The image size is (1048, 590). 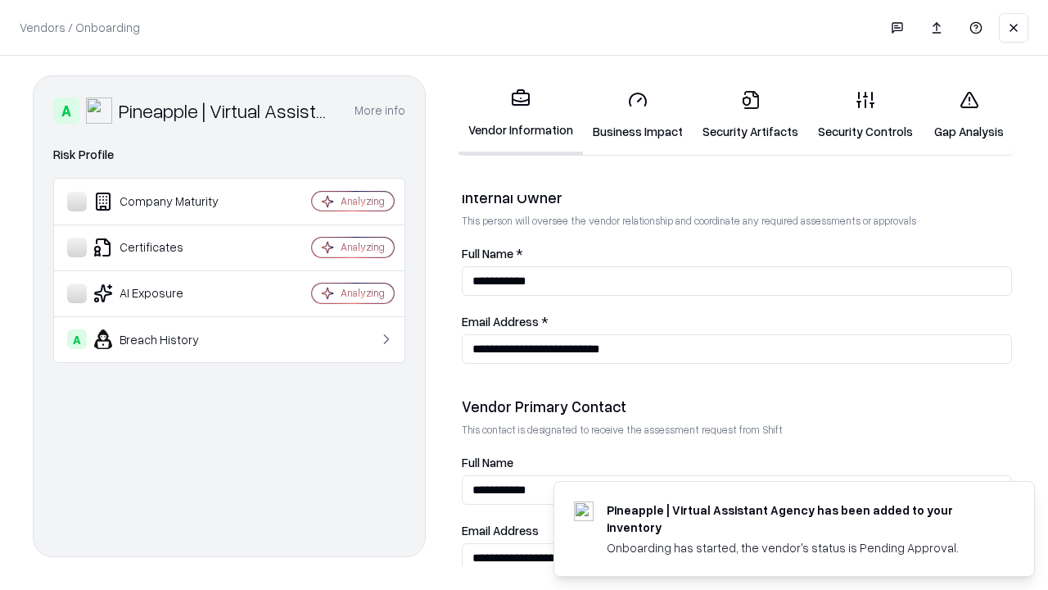 What do you see at coordinates (99, 111) in the screenshot?
I see `img: Pineapple | Virtual Assistant Agency` at bounding box center [99, 111].